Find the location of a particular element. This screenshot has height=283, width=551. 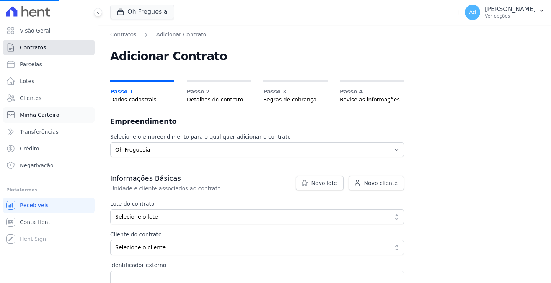

span: Parcelas is located at coordinates (31, 64).